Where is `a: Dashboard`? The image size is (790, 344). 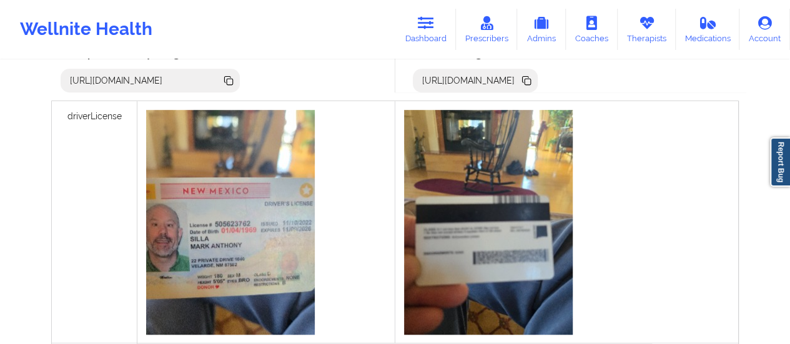 a: Dashboard is located at coordinates (426, 29).